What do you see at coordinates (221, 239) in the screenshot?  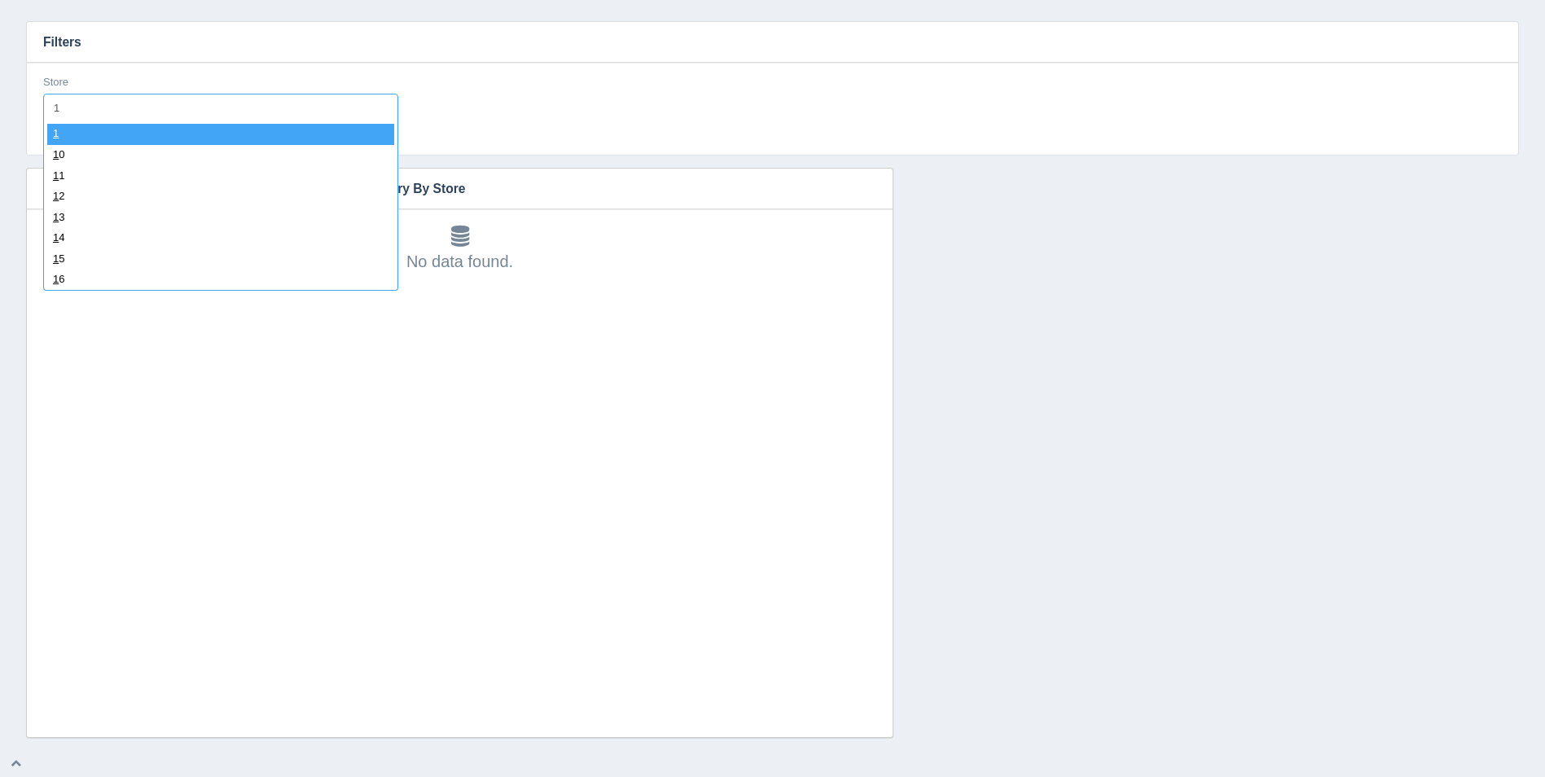 I see `div: 4` at bounding box center [221, 239].